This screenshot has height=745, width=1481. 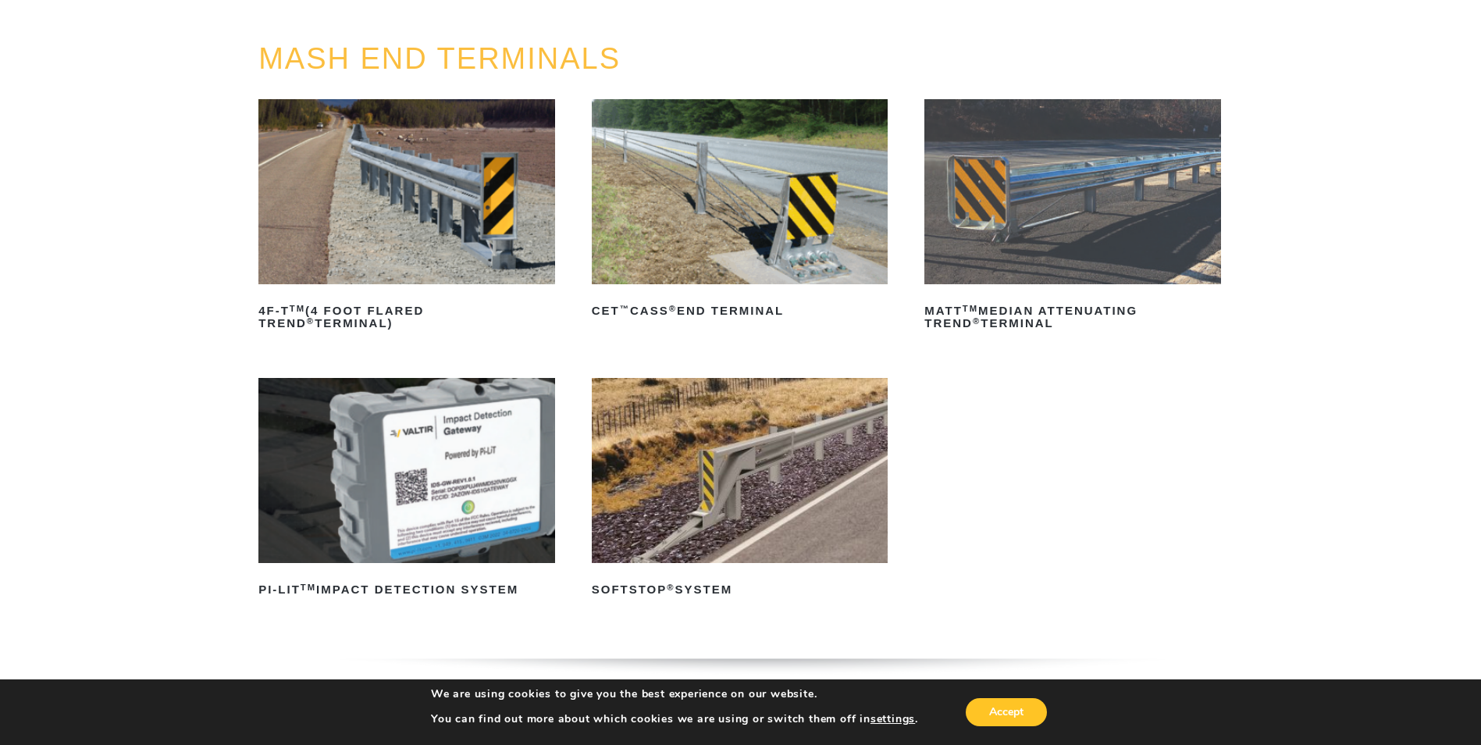 I want to click on button: settings, so click(x=892, y=719).